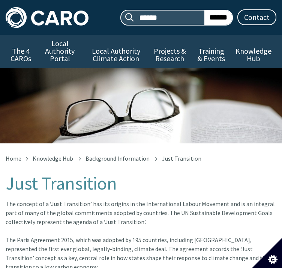 This screenshot has width=282, height=268. I want to click on a: Home, so click(14, 158).